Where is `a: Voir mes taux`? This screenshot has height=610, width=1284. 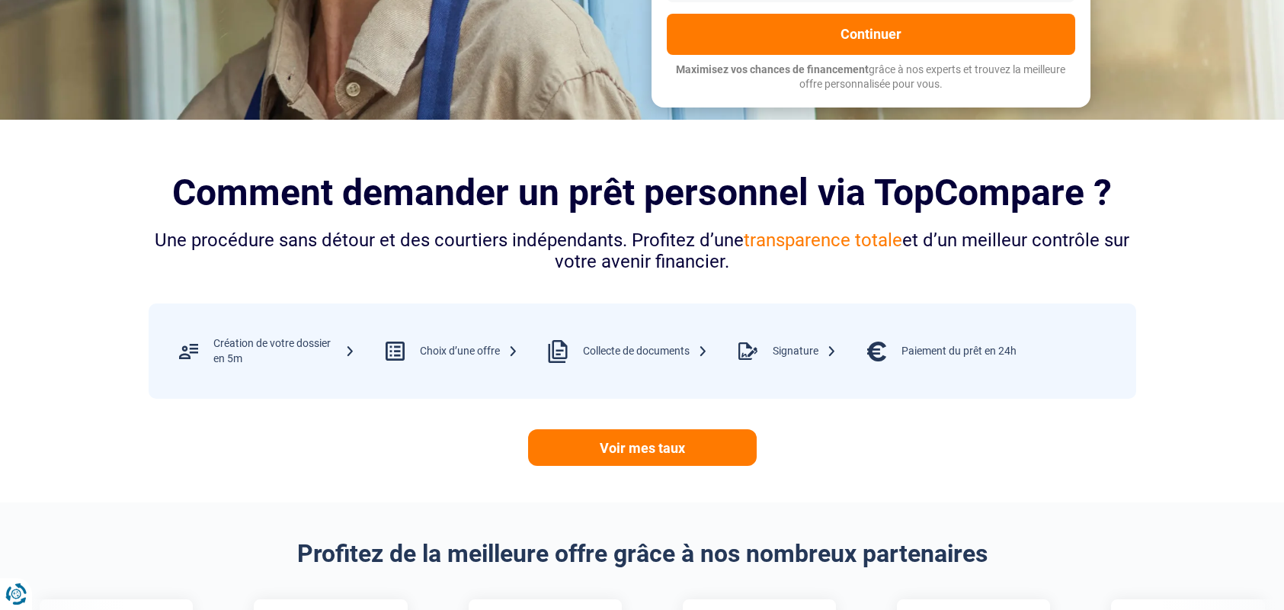
a: Voir mes taux is located at coordinates (642, 447).